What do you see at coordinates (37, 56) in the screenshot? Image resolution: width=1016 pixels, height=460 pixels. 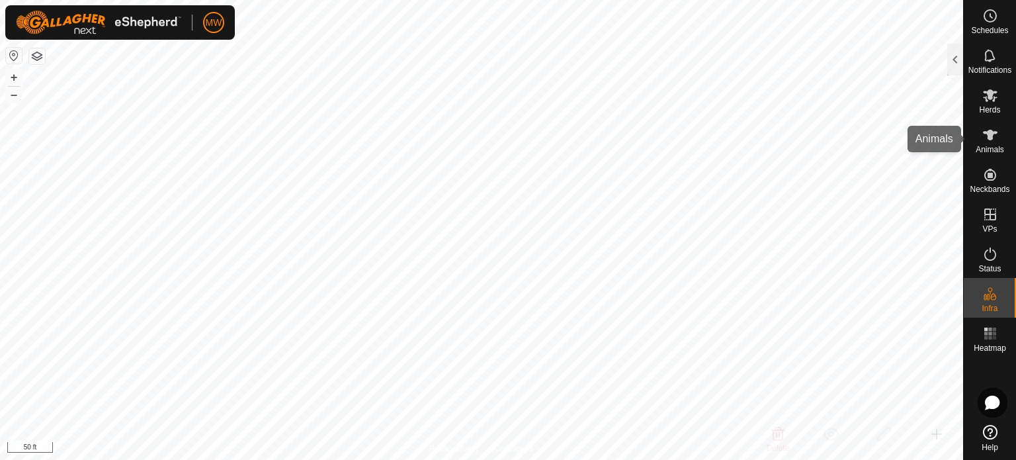 I see `button: Map Layers` at bounding box center [37, 56].